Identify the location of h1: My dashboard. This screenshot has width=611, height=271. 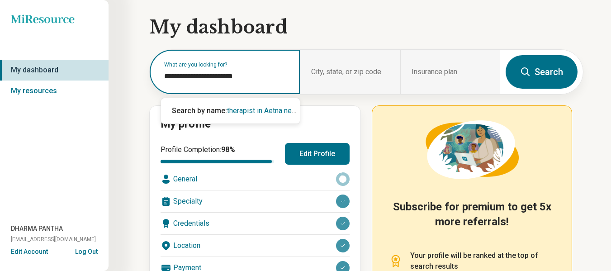
(366, 27).